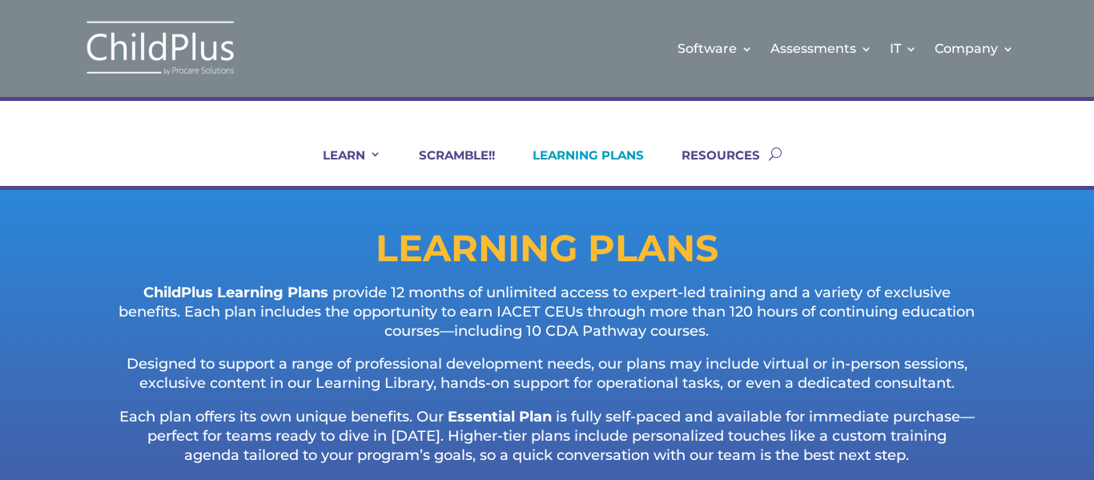  What do you see at coordinates (546, 319) in the screenshot?
I see `p: provide 12 months of unlimited access to expert-led training and a variety of exclusive benefits....` at bounding box center [546, 319].